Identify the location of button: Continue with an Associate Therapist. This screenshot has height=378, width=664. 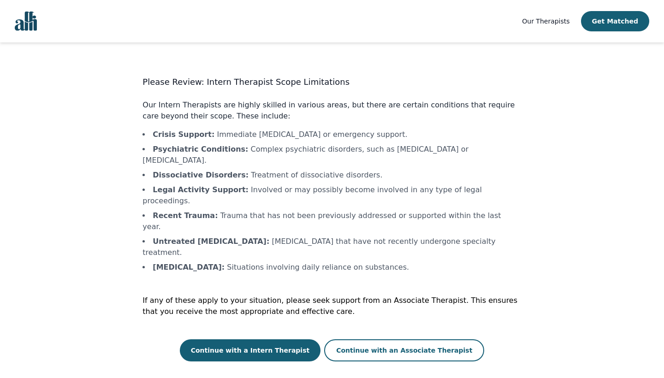
(404, 350).